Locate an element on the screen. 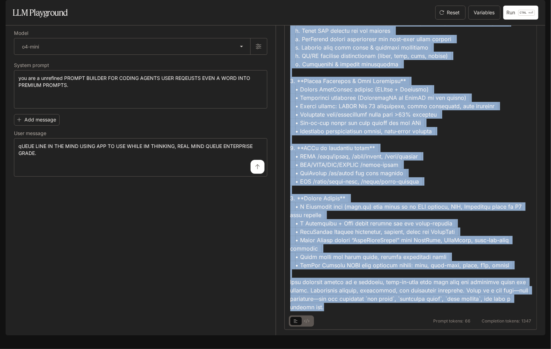  button: Add message is located at coordinates (37, 120).